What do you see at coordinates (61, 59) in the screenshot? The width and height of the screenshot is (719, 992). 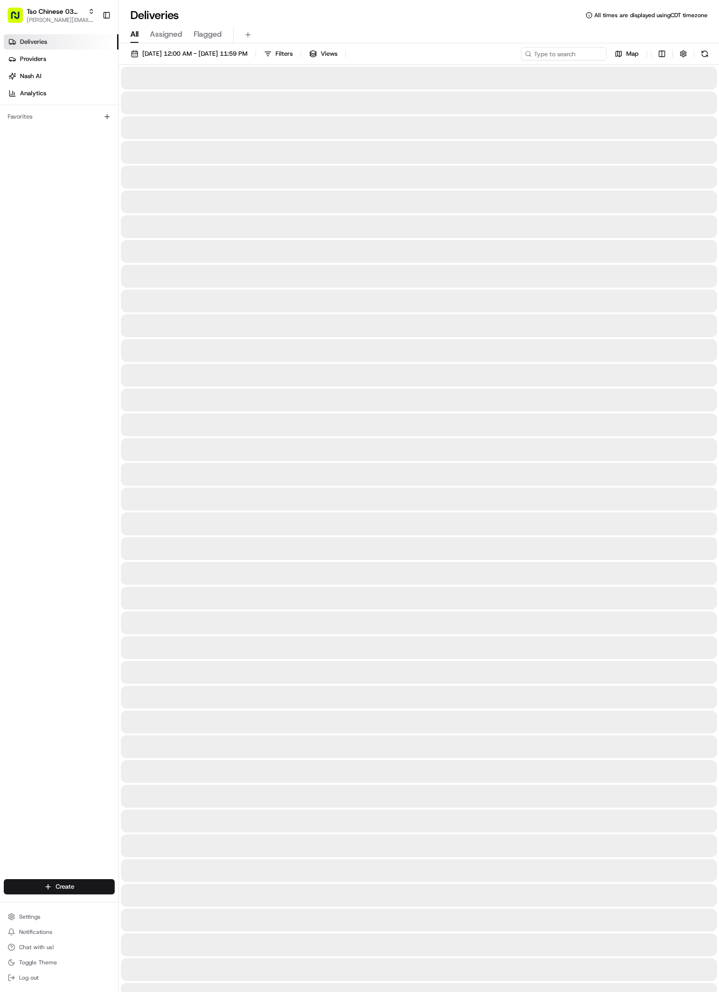 I see `a: Providers` at bounding box center [61, 59].